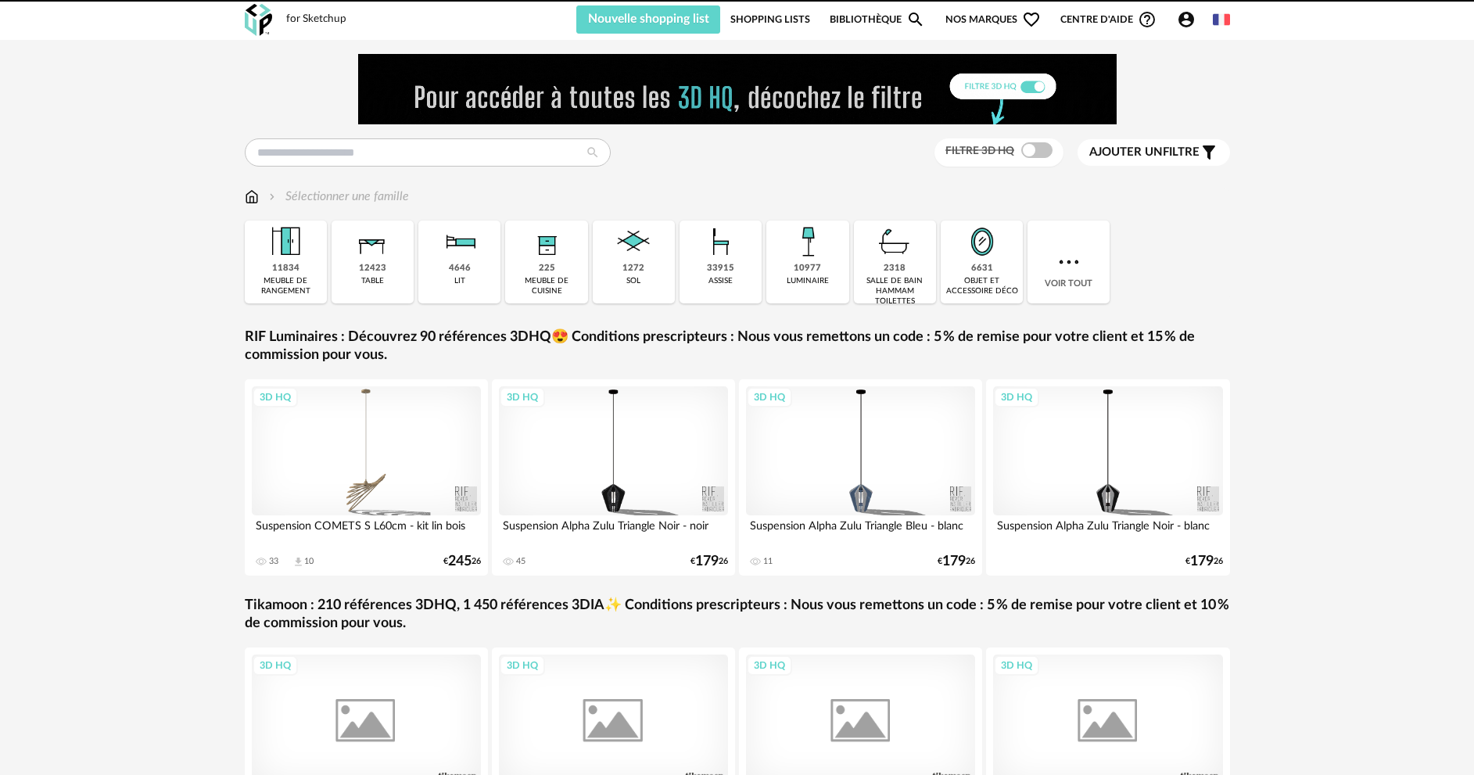 Image resolution: width=1474 pixels, height=775 pixels. What do you see at coordinates (367, 477) in the screenshot?
I see `a: 3D HQ Suspension COMETS S L60cm - kit lin bois 33 Download icon 10 €24526` at bounding box center [367, 477].